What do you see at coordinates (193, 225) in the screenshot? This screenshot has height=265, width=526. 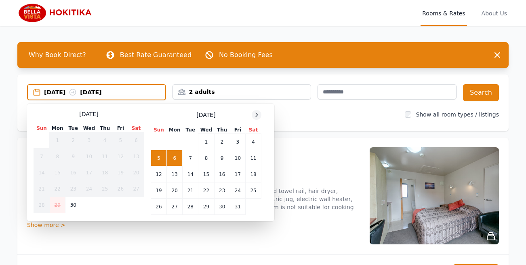 I see `div: Show more >` at bounding box center [193, 225].